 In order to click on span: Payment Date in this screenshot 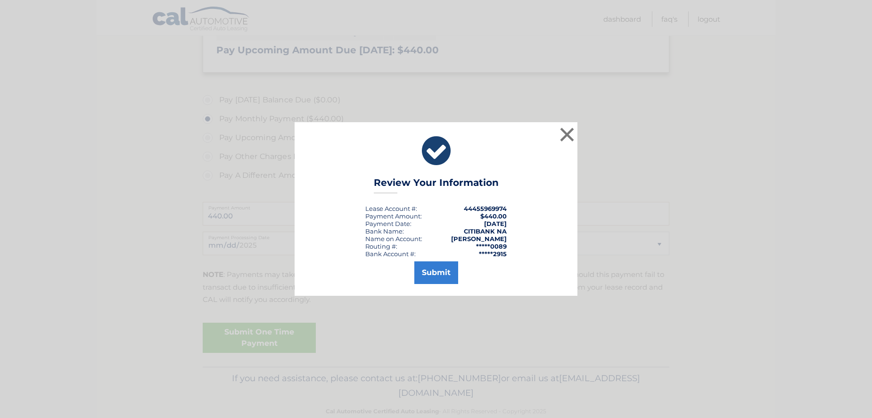, I will do `click(388, 224)`.